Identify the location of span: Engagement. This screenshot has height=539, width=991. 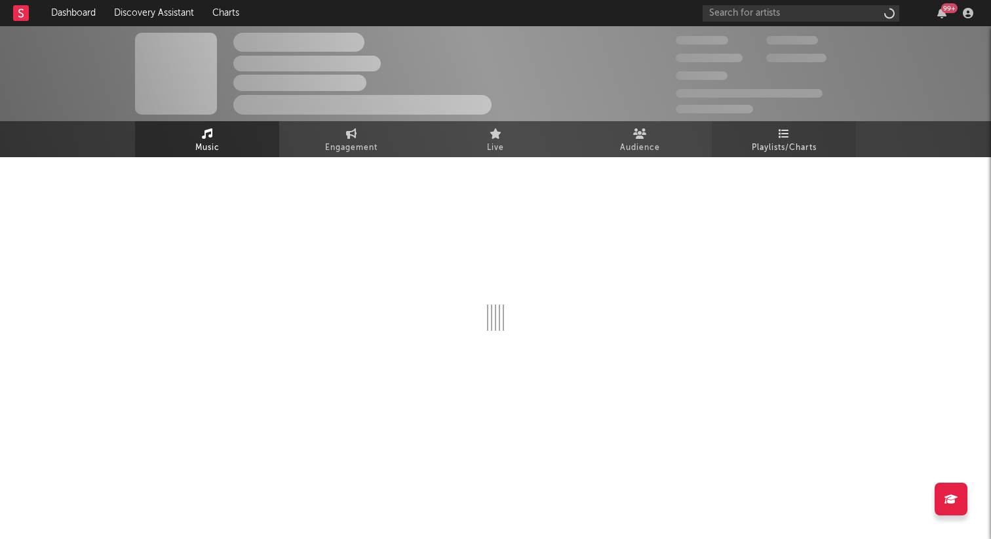
(351, 148).